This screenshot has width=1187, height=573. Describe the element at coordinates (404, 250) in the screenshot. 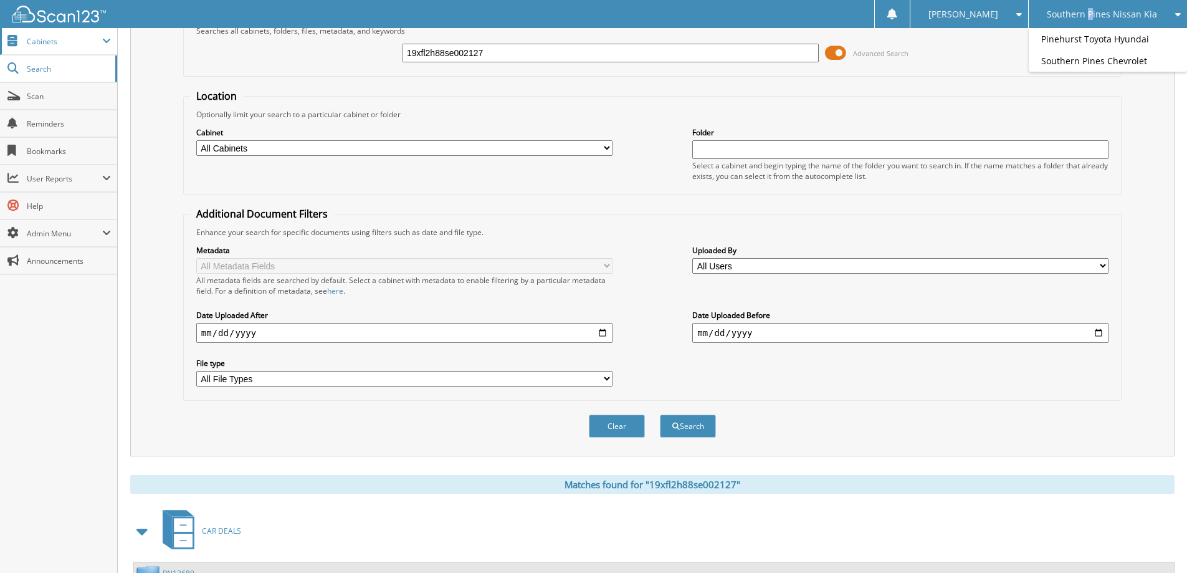

I see `label: Metadata` at that location.